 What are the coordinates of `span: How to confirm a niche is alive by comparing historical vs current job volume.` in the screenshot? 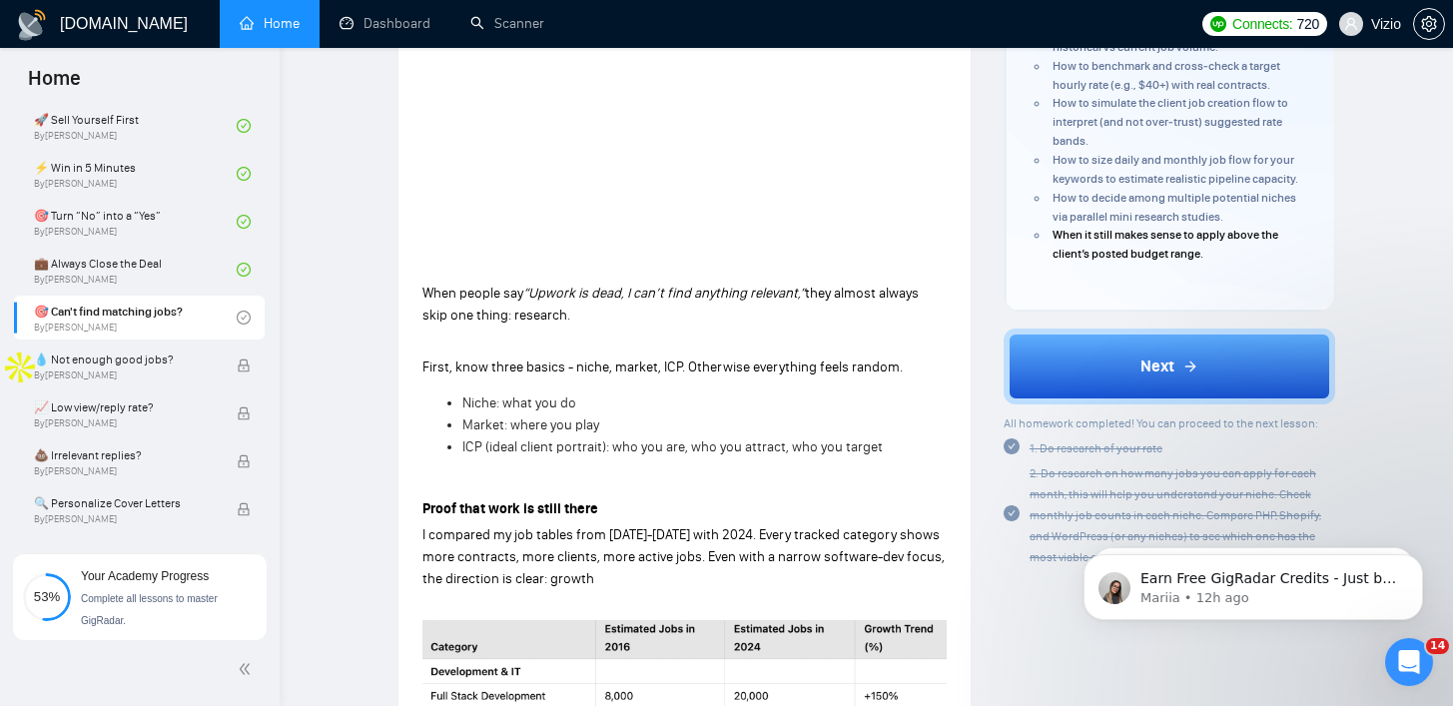 It's located at (1167, 37).